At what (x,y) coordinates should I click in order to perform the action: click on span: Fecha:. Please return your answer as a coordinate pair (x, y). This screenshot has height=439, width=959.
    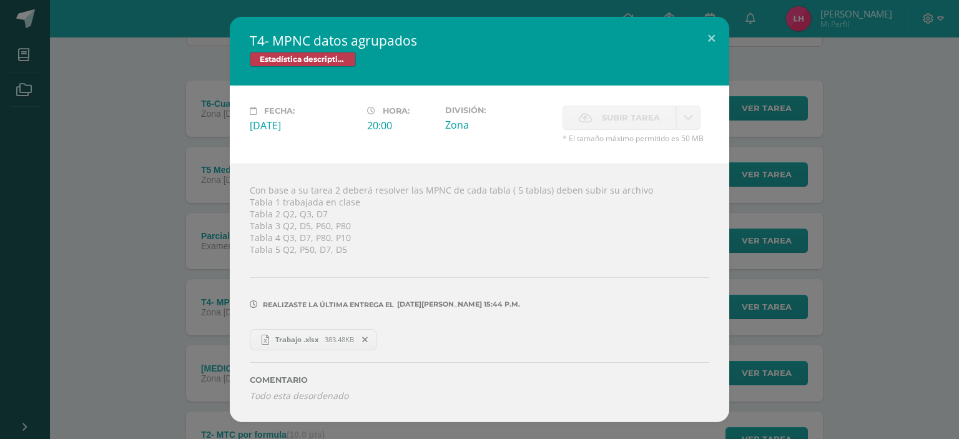
    Looking at the image, I should click on (279, 111).